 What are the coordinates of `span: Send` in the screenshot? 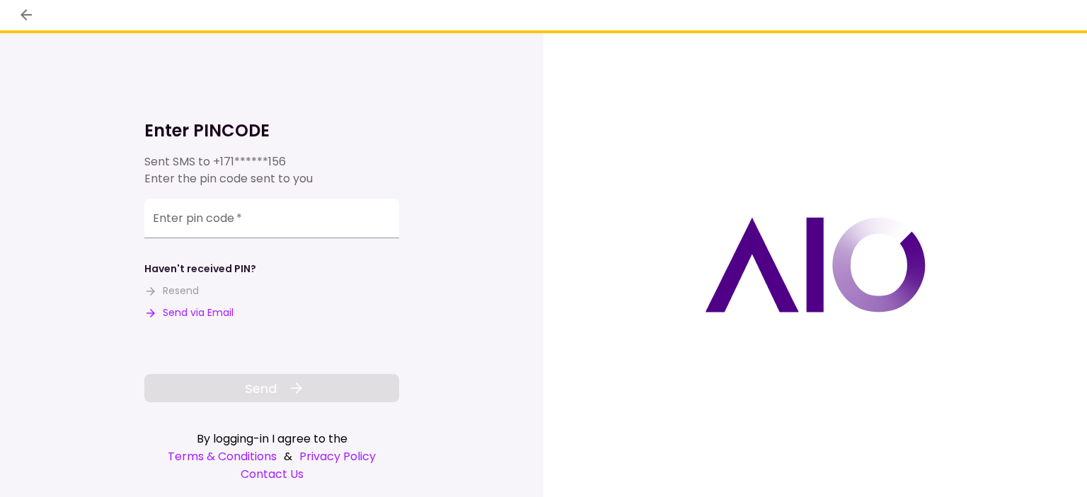 It's located at (260, 388).